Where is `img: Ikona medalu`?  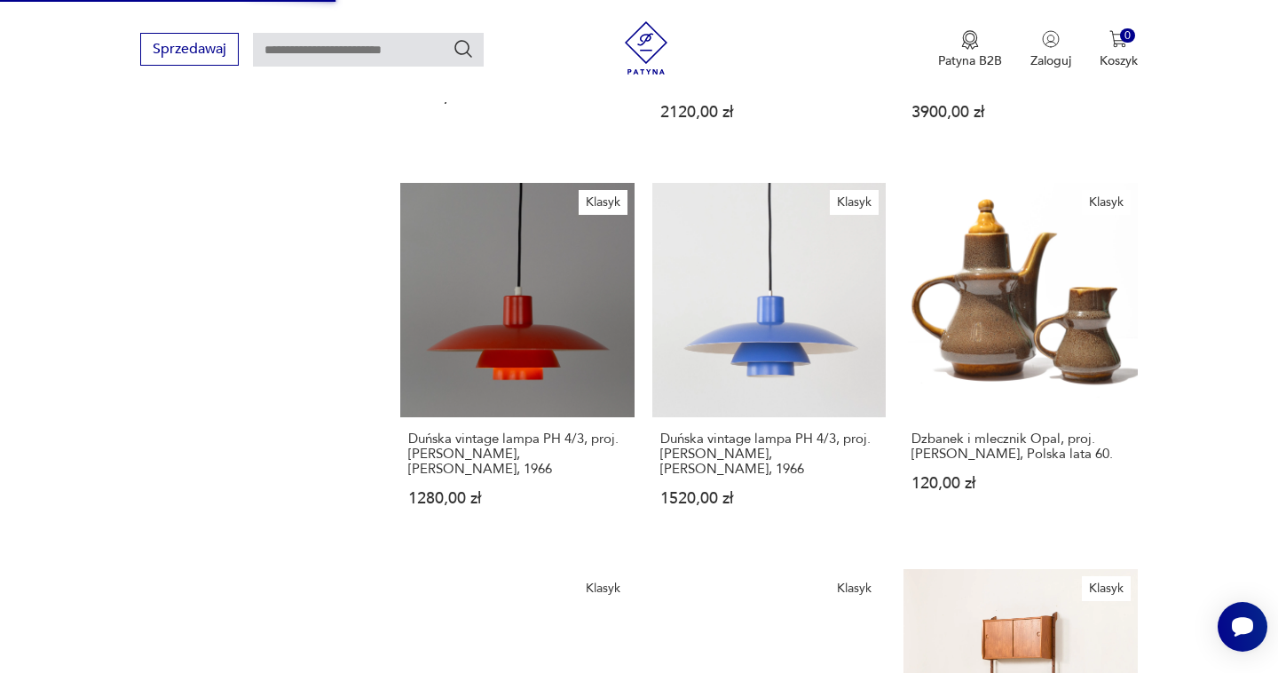
img: Ikona medalu is located at coordinates (970, 40).